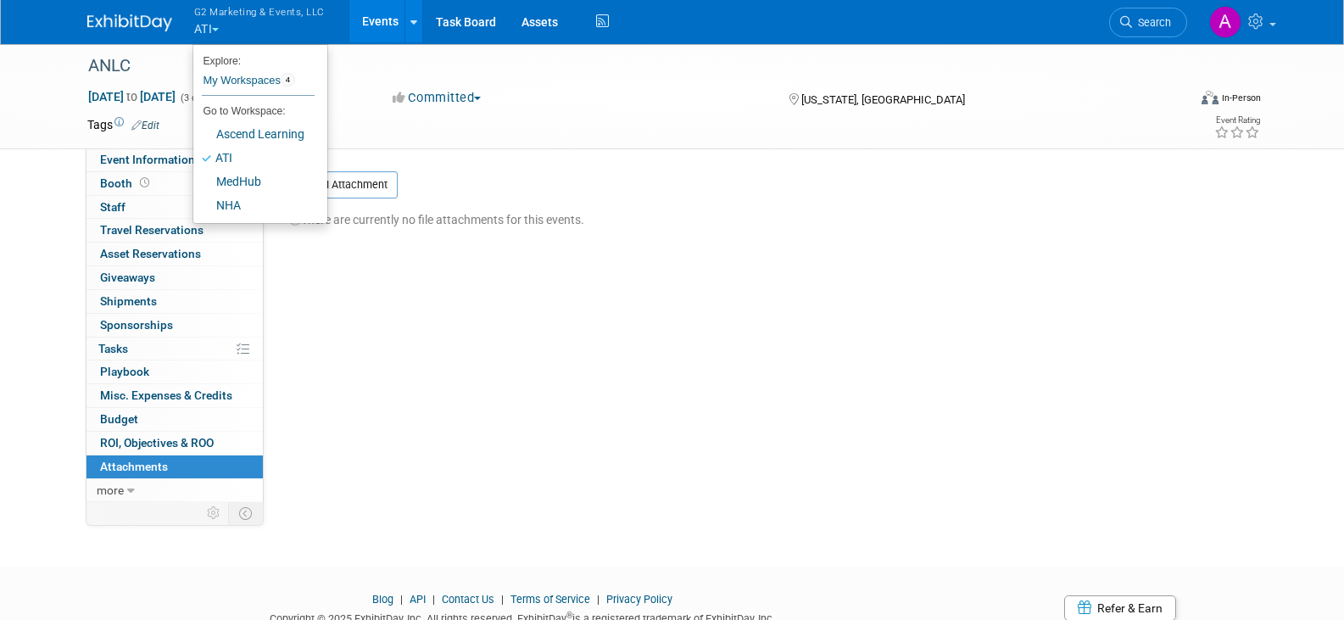 Image resolution: width=1344 pixels, height=620 pixels. What do you see at coordinates (254, 205) in the screenshot?
I see `a: NHA` at bounding box center [254, 205].